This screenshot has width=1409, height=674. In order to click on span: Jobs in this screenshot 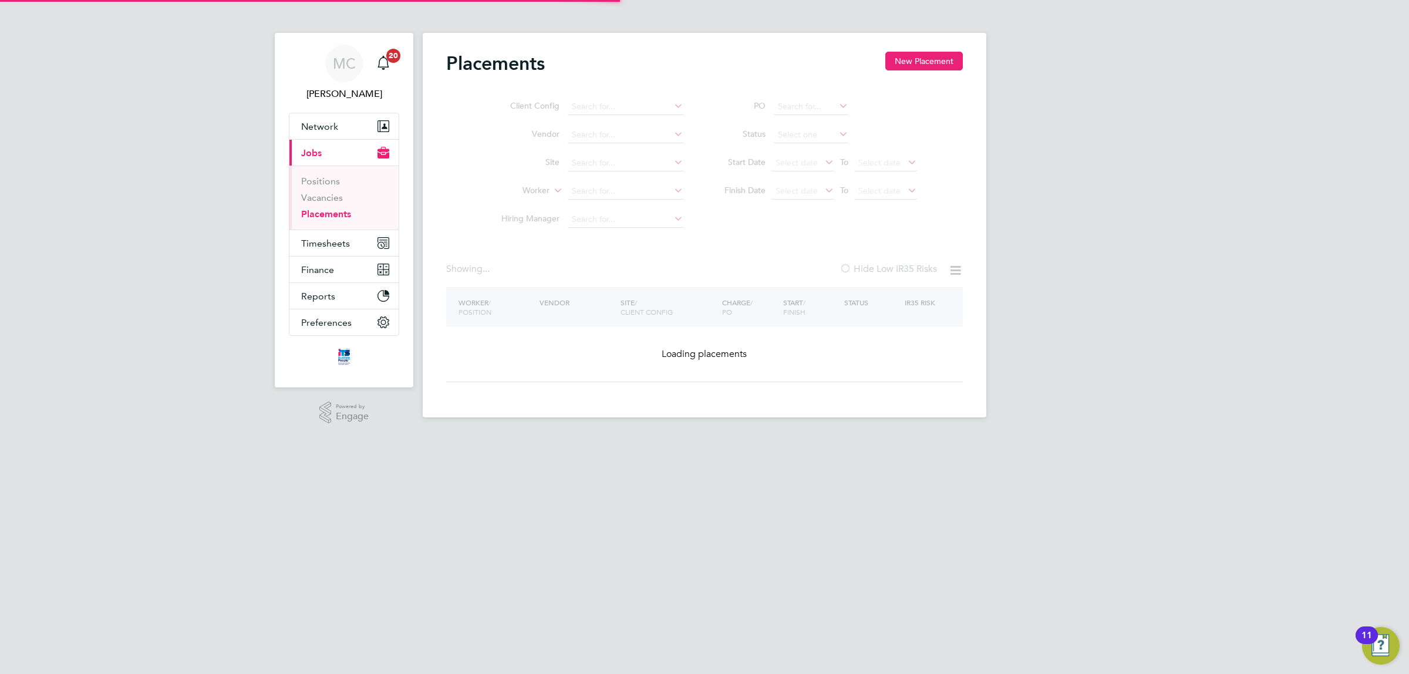, I will do `click(311, 153)`.